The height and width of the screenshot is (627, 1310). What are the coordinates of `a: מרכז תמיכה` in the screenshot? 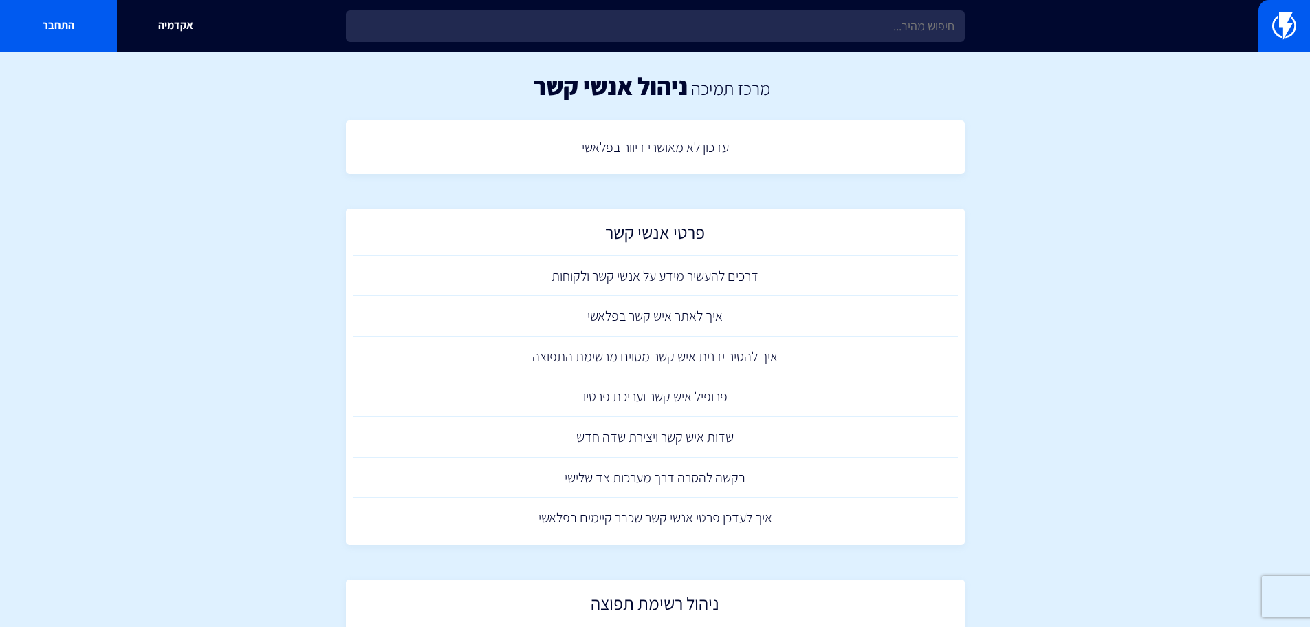 It's located at (730, 88).